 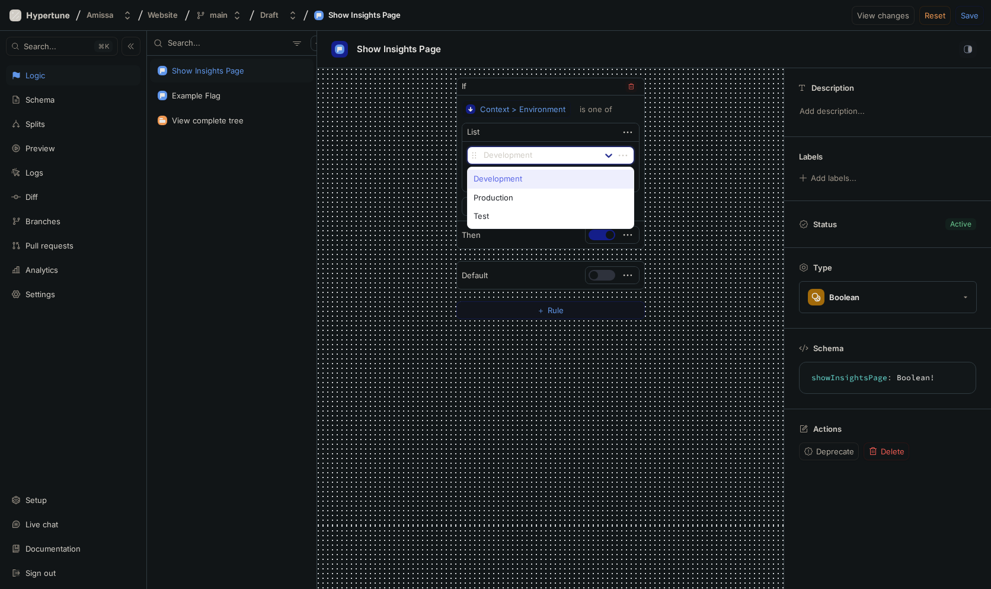 I want to click on div: Preview, so click(x=40, y=148).